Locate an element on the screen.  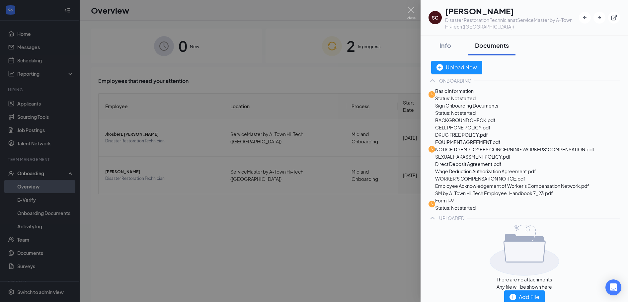
button: Upload New is located at coordinates (456, 67).